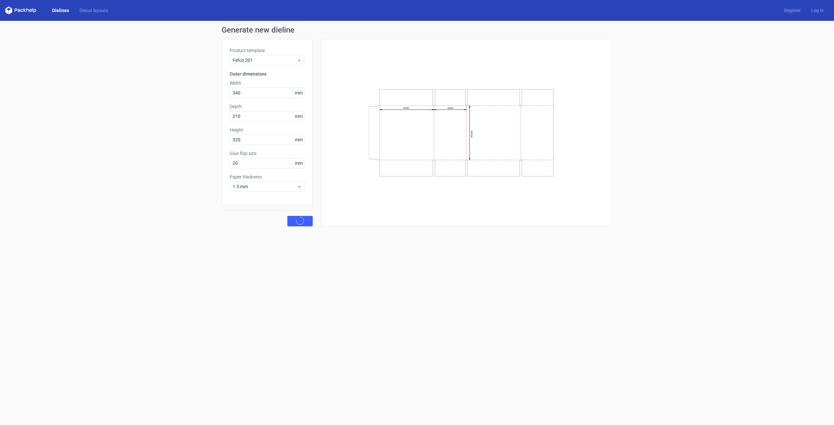 This screenshot has height=425, width=834. Describe the element at coordinates (265, 60) in the screenshot. I see `span: Fefco 201` at that location.